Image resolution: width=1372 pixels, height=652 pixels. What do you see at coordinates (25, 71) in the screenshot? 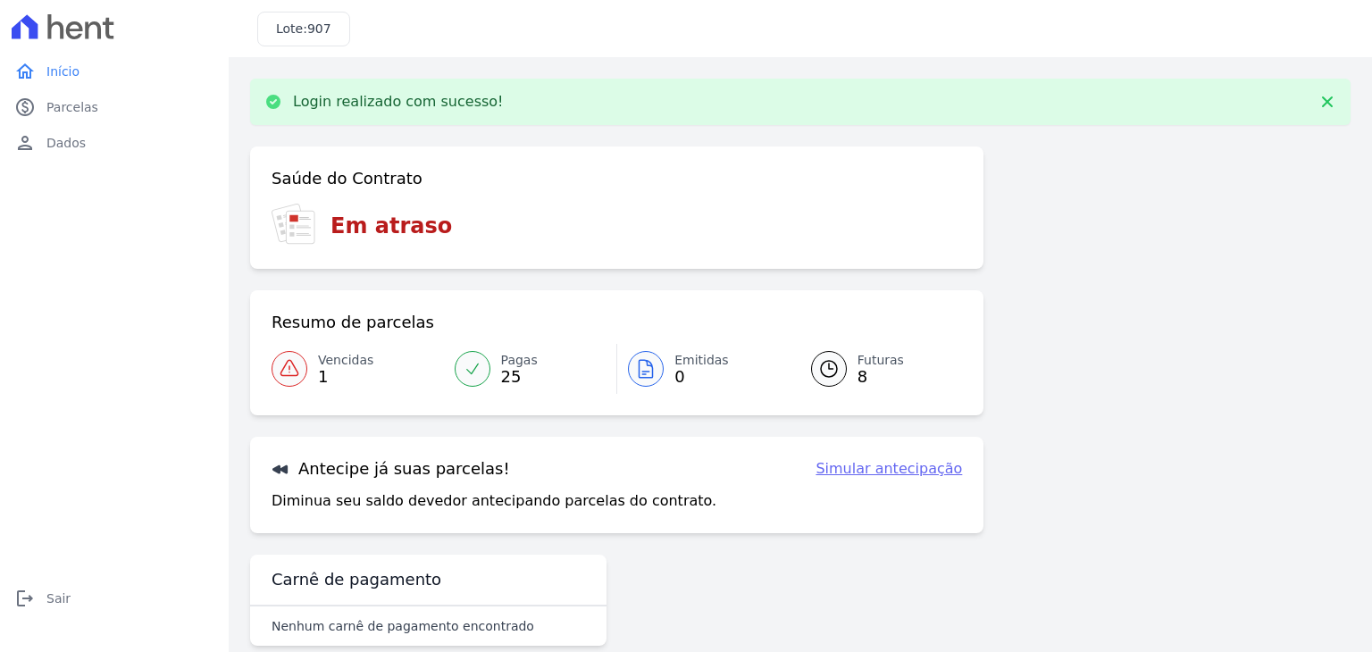
I see `i: home` at bounding box center [25, 71].